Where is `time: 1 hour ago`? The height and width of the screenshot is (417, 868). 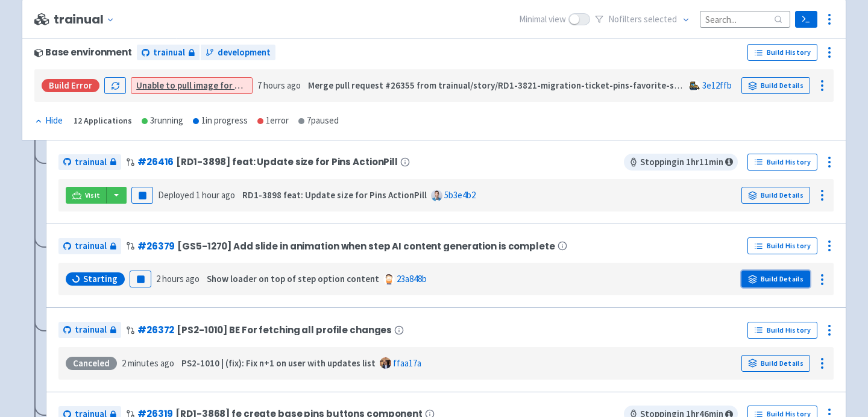
time: 1 hour ago is located at coordinates (215, 195).